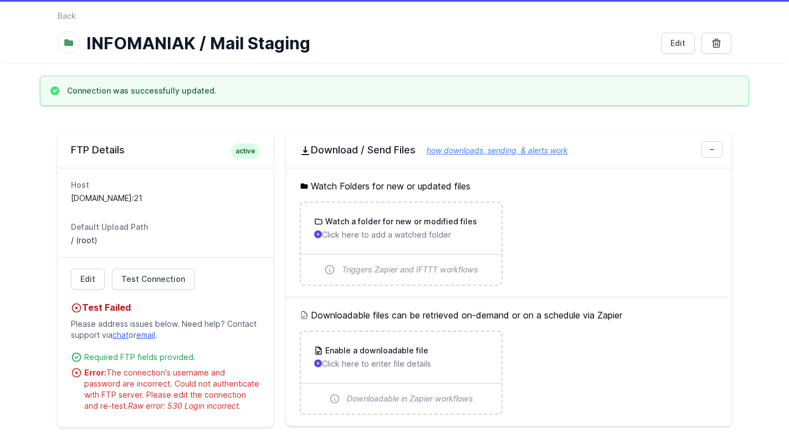 The image size is (789, 432). I want to click on p: Click here to enter file details, so click(401, 364).